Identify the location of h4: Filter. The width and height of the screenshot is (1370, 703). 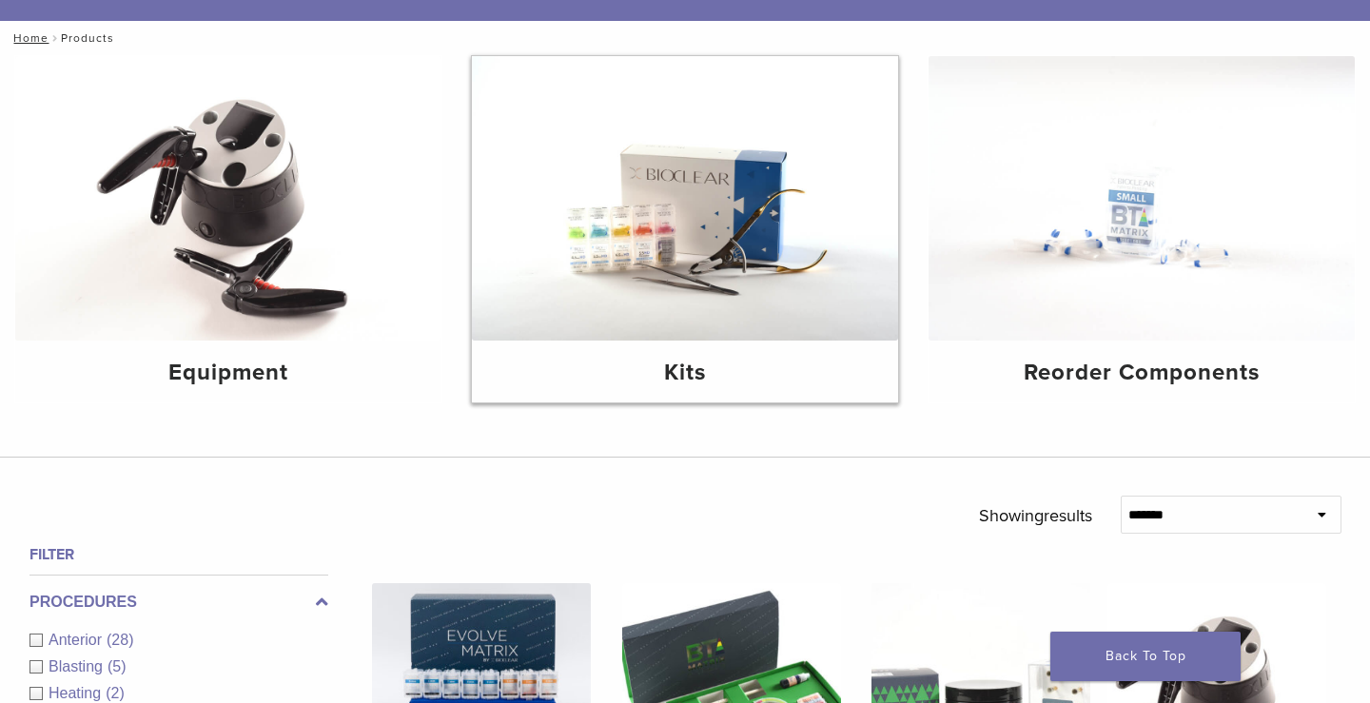
(179, 555).